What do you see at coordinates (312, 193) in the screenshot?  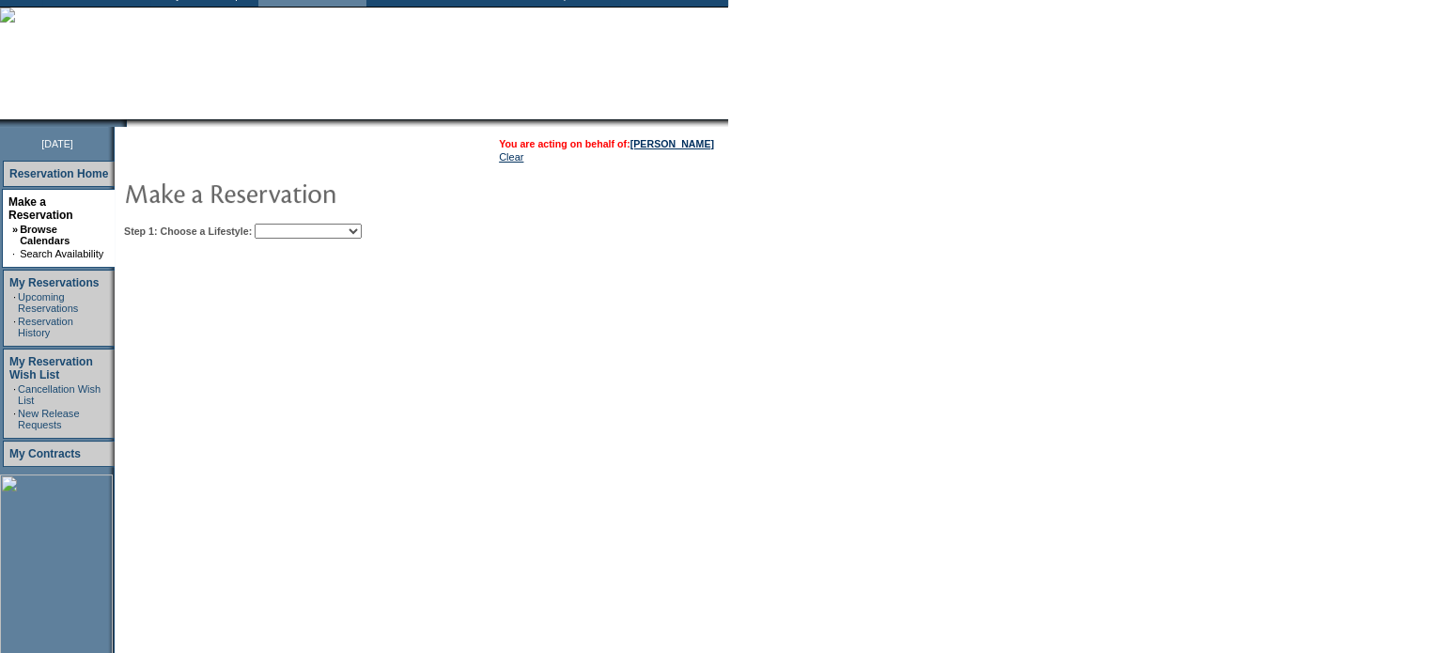 I see `img: pgTtlMakeReservation.gif` at bounding box center [312, 193].